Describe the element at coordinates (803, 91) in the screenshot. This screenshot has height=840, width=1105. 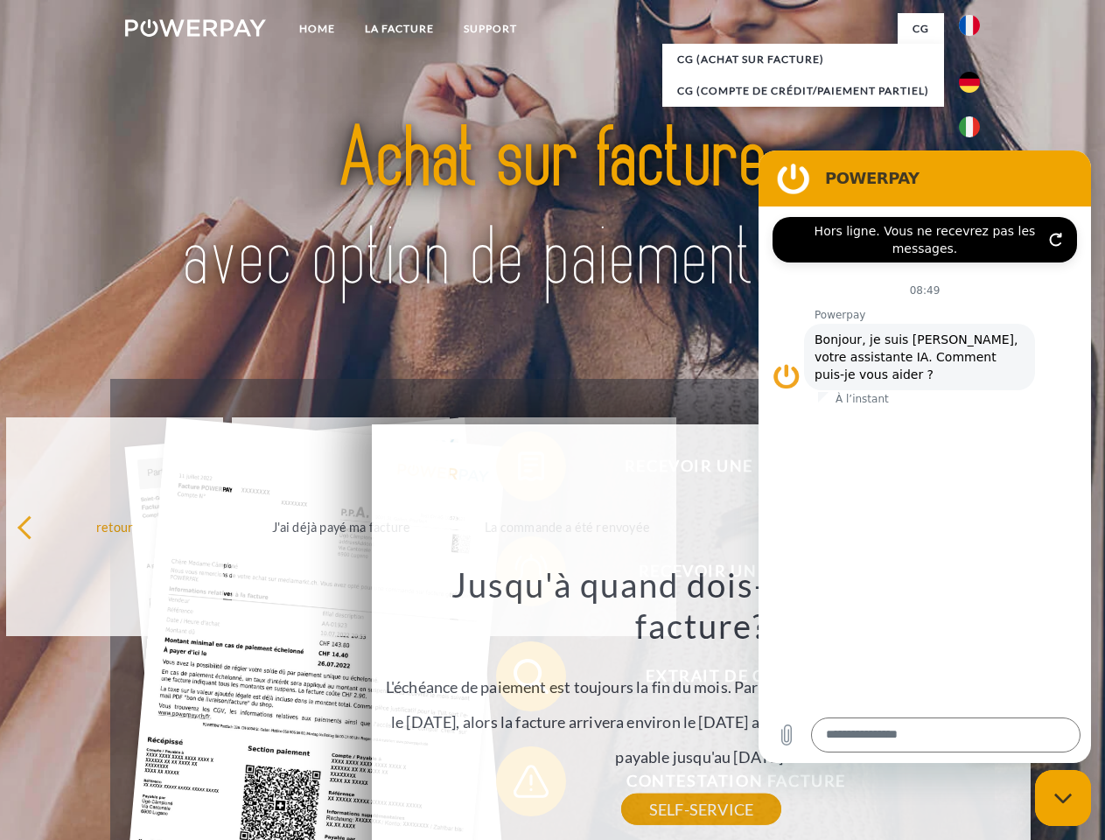
I see `a: CG (Compte de crédit/paiement partiel)` at that location.